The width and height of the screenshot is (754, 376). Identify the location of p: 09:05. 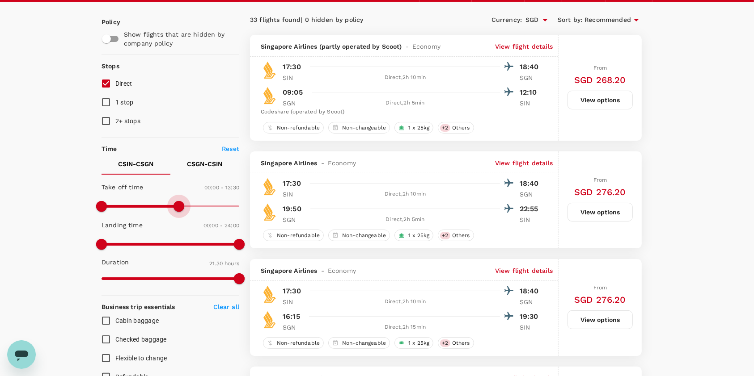
(292, 93).